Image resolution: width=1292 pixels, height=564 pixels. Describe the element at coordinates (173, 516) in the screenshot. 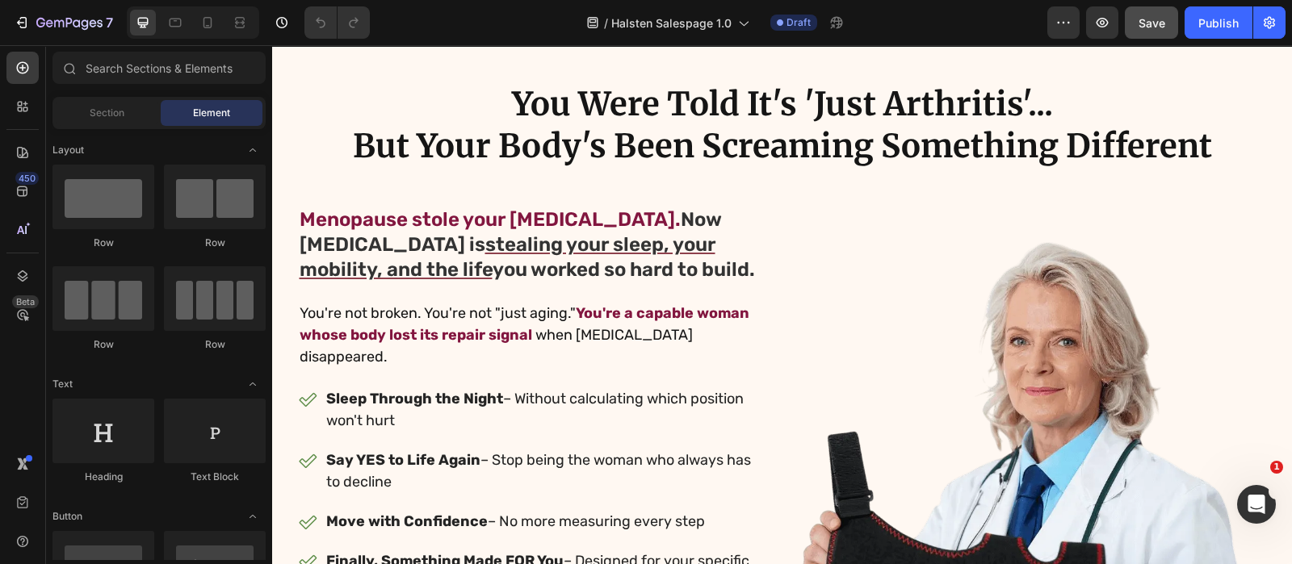

I see `strong: Finally, Something Made FOR You` at that location.